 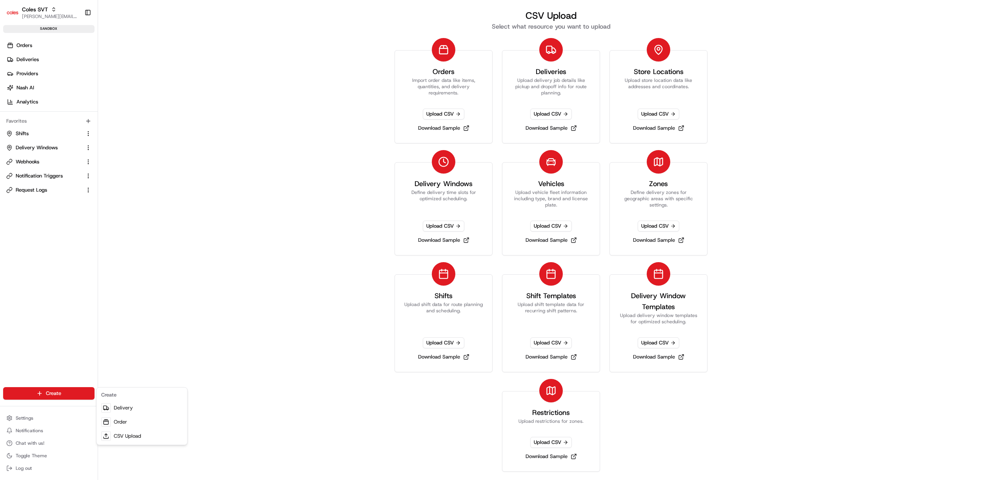 What do you see at coordinates (35, 9) in the screenshot?
I see `span: Coles SVT` at bounding box center [35, 9].